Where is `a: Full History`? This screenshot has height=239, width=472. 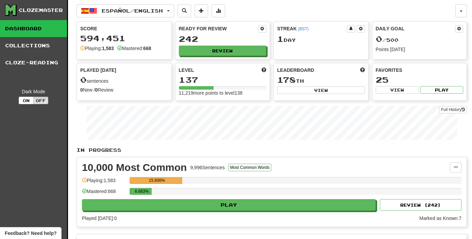
a: Full History is located at coordinates (453, 110).